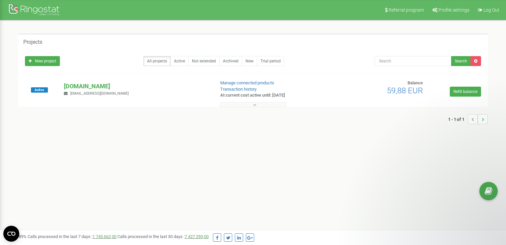  I want to click on a: Manage connected products, so click(247, 83).